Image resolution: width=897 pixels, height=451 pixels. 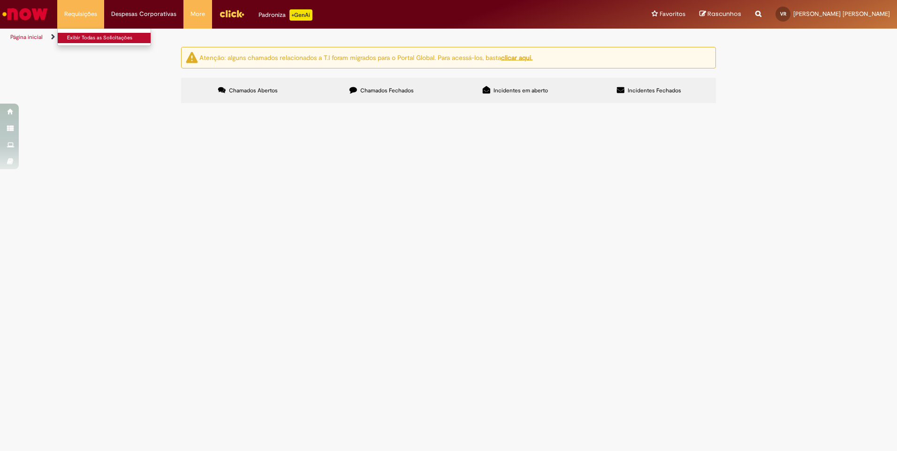 I want to click on u: clicar aqui., so click(x=517, y=57).